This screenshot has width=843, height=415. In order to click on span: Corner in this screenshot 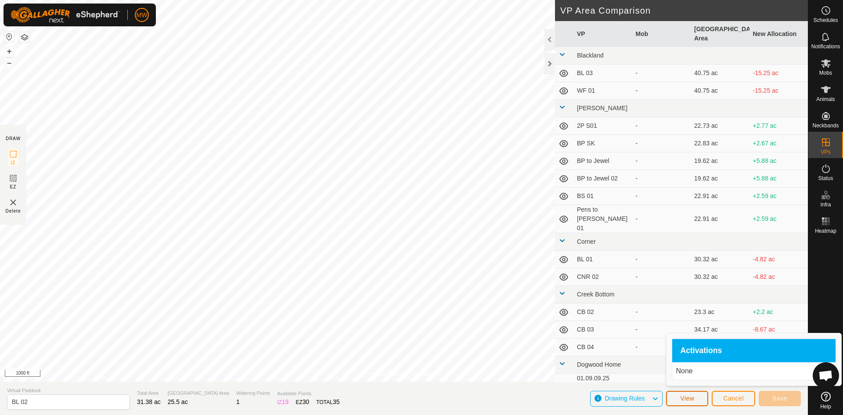, I will do `click(586, 242)`.